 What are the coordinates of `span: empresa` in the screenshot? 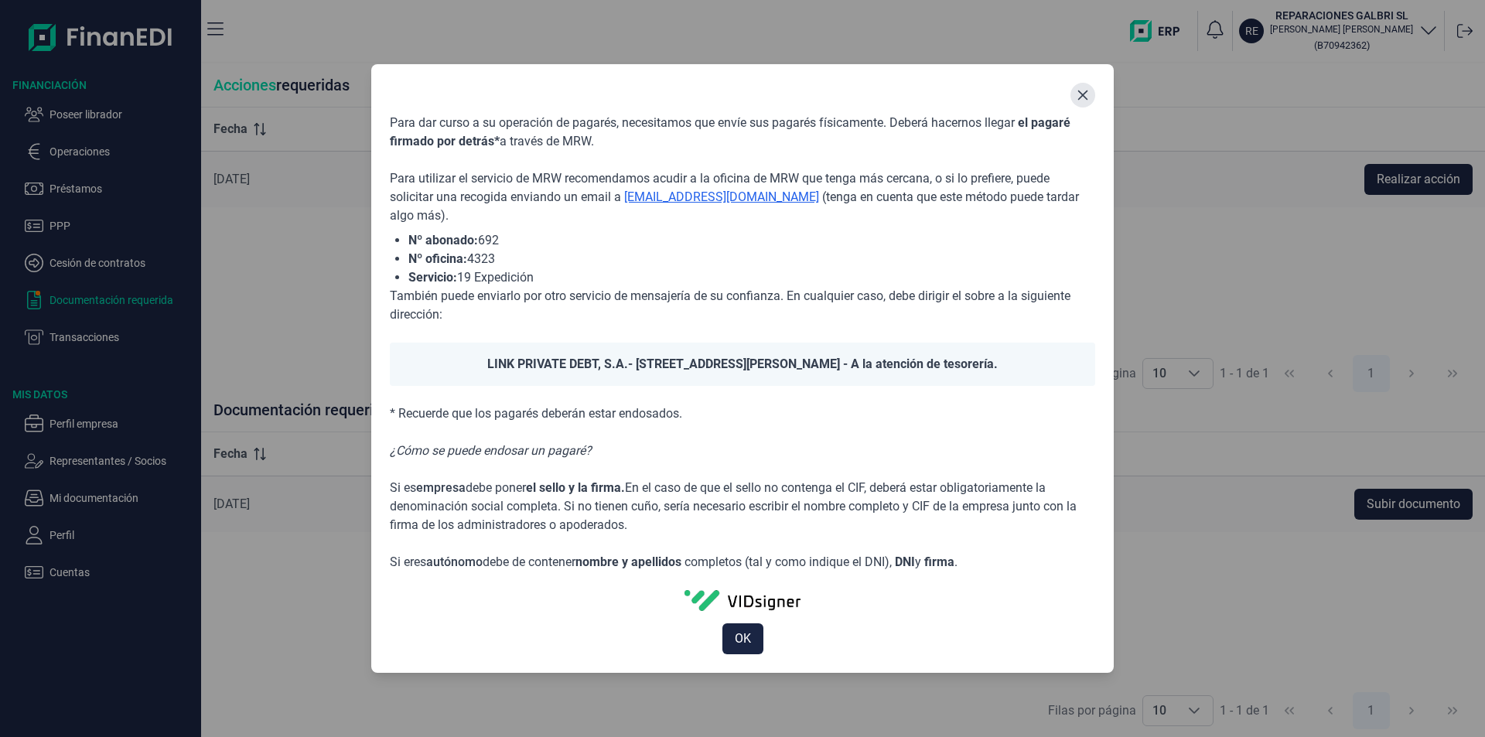 It's located at (441, 487).